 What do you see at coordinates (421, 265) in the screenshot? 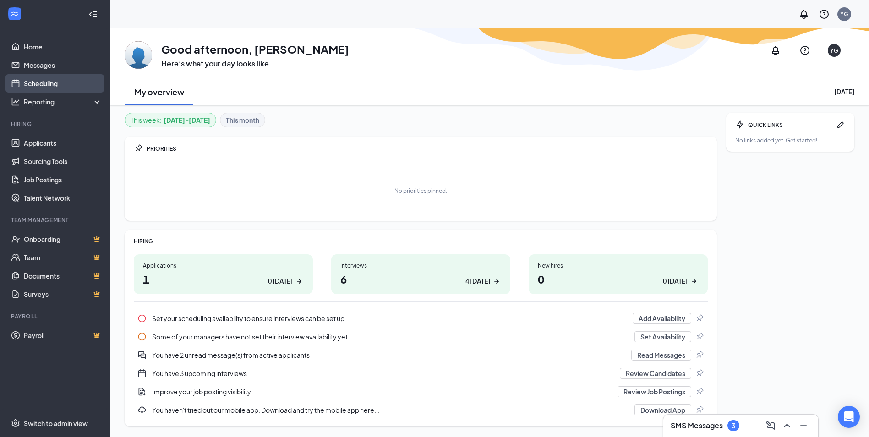
I see `div: Interviews` at bounding box center [421, 265].